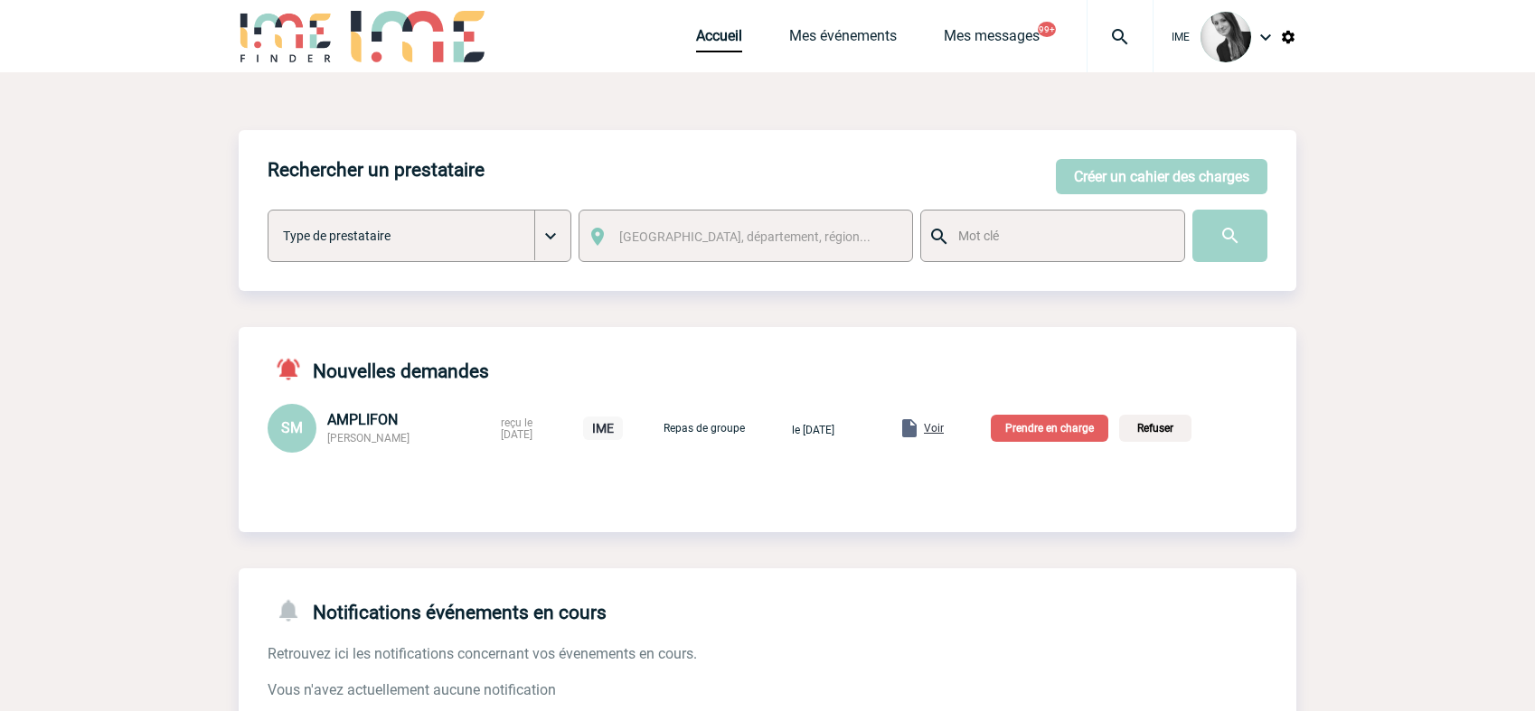  I want to click on a: Mes messages, so click(992, 40).